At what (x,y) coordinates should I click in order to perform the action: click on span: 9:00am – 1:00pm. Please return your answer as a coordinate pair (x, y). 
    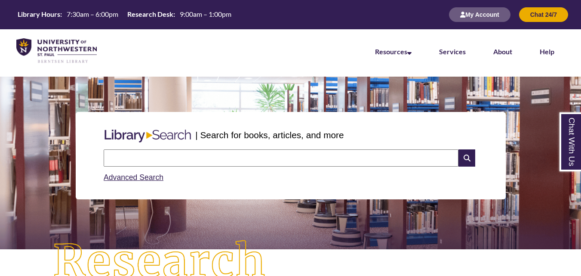
    Looking at the image, I should click on (206, 14).